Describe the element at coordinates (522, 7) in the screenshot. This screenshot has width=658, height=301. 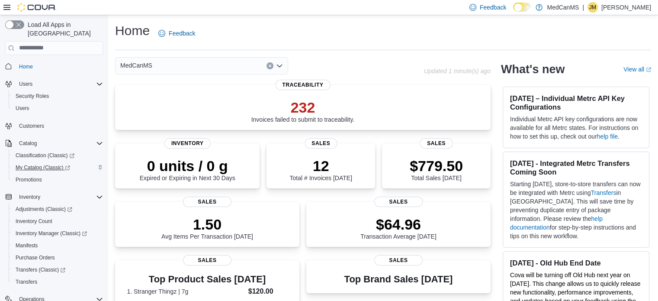
I see `input: Dark Mode` at that location.